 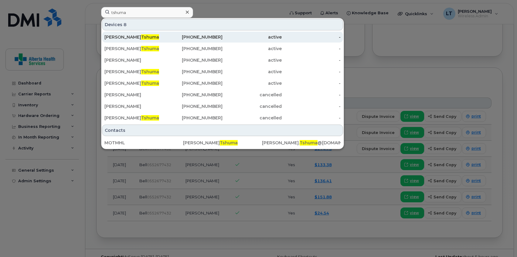 What do you see at coordinates (222, 25) in the screenshot?
I see `div: Devices` at bounding box center [222, 25].